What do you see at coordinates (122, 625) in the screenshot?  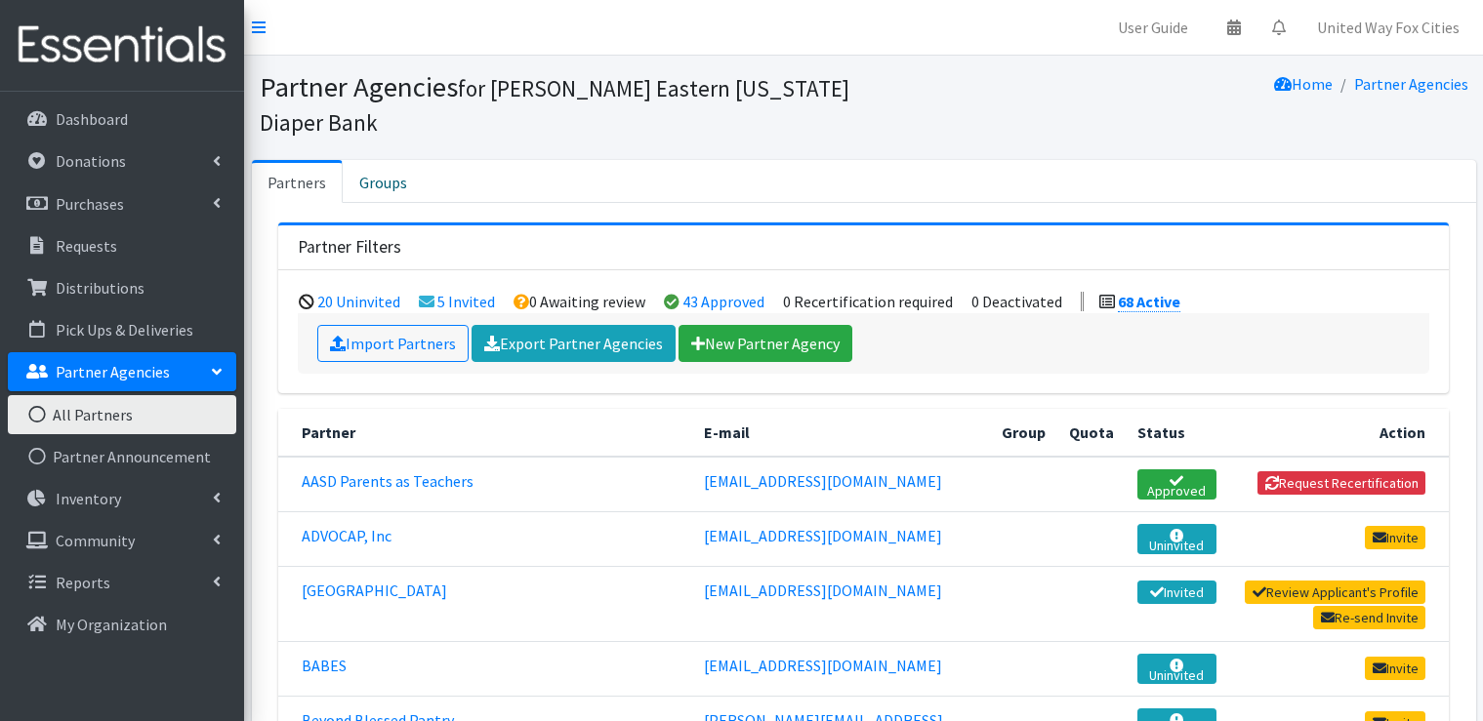 I see `a: My Organization` at bounding box center [122, 625].